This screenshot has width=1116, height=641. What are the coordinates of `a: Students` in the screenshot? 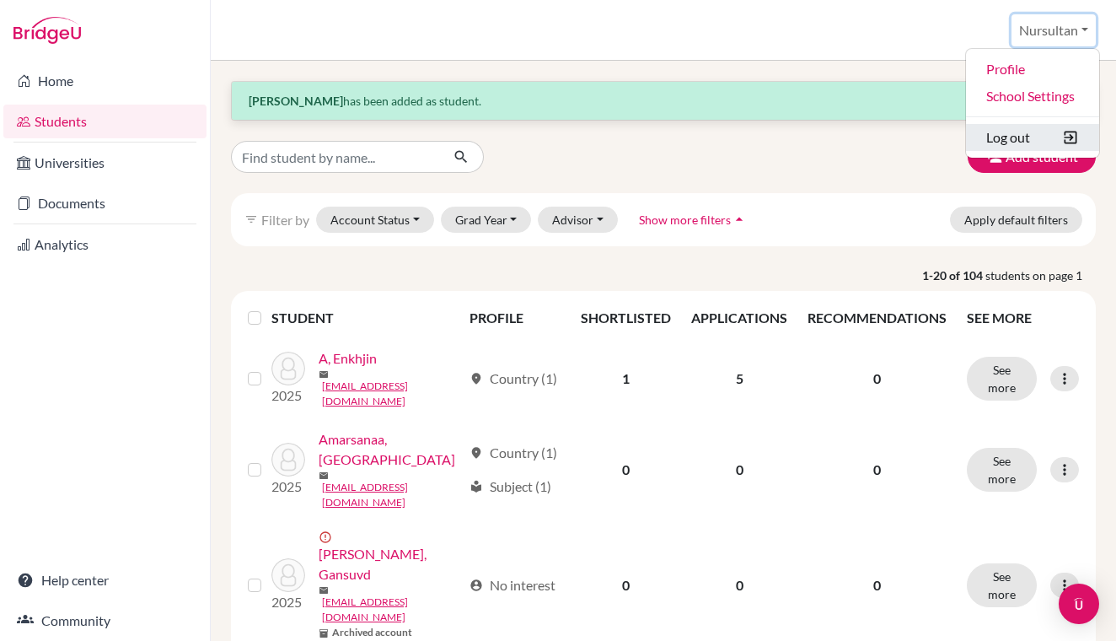 It's located at (105, 121).